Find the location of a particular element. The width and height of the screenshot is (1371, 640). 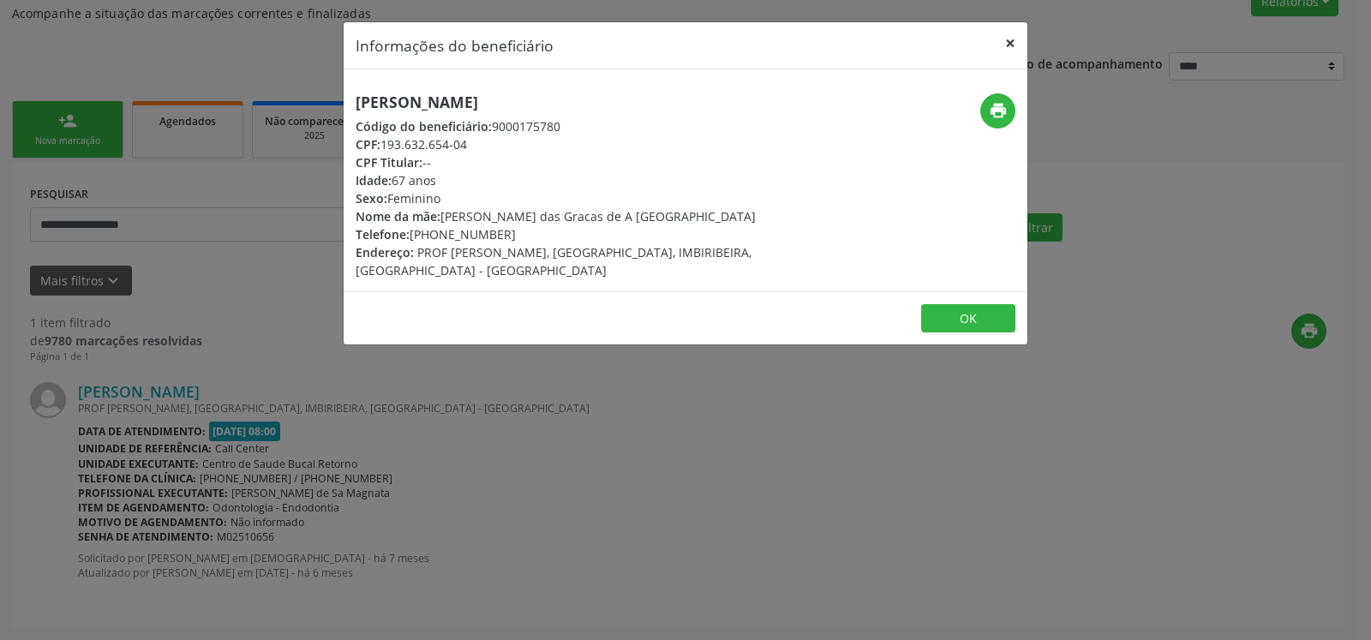

button: Close is located at coordinates (1010, 43).